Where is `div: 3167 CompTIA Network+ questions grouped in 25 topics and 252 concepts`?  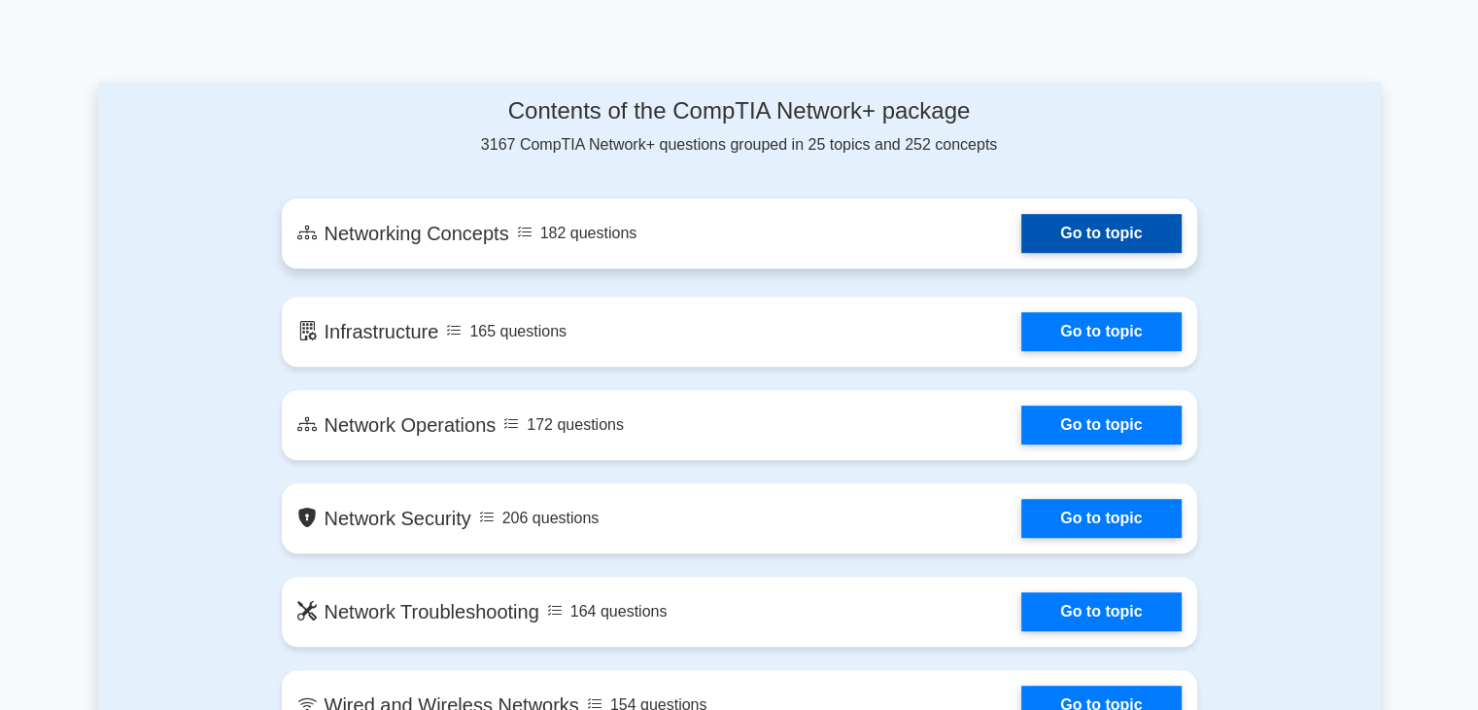
div: 3167 CompTIA Network+ questions grouped in 25 topics and 252 concepts is located at coordinates (740, 126).